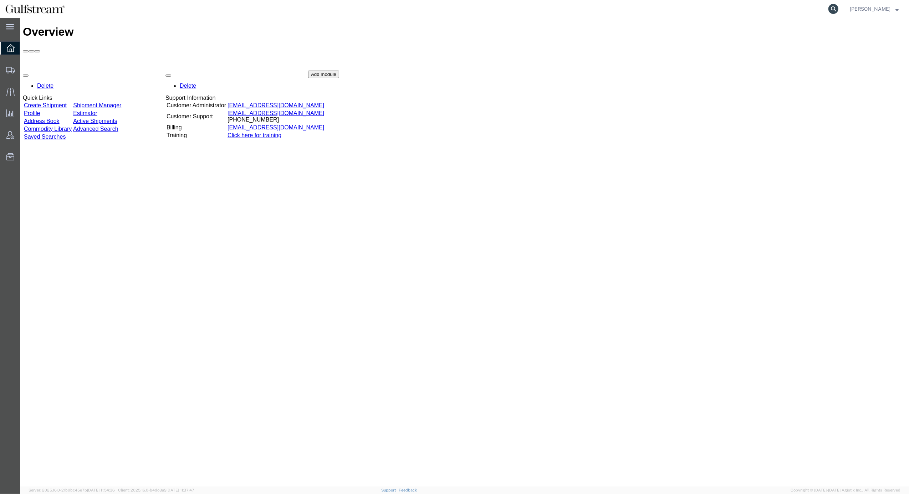 The image size is (909, 494). Describe the element at coordinates (22, 103) in the screenshot. I see `a: Address Book` at that location.